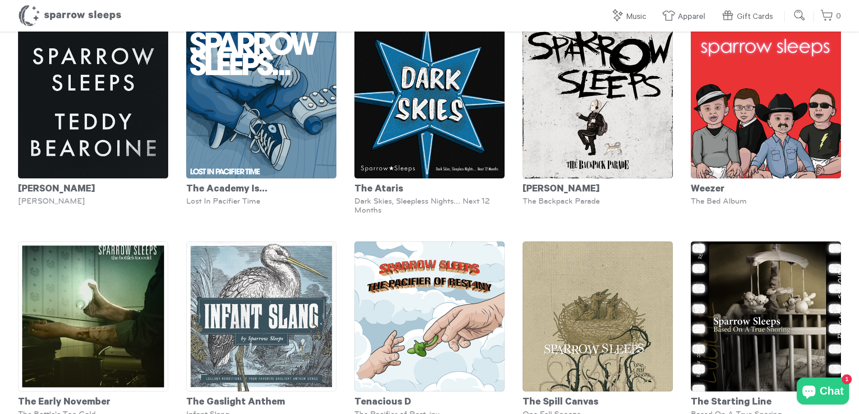  Describe the element at coordinates (766, 103) in the screenshot. I see `img: SS-The_Bed_Album-Weezer-1600x1600_grande.png` at that location.